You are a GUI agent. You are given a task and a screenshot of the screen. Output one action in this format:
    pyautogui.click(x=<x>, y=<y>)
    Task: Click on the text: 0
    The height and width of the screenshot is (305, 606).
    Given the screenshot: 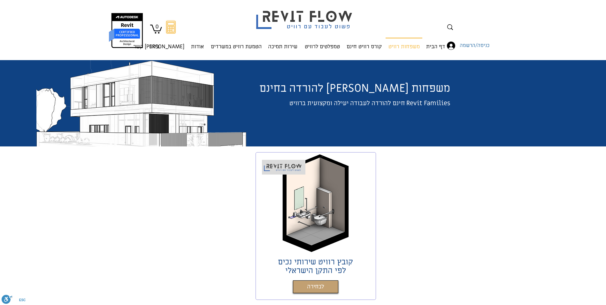 What is the action you would take?
    pyautogui.click(x=157, y=27)
    